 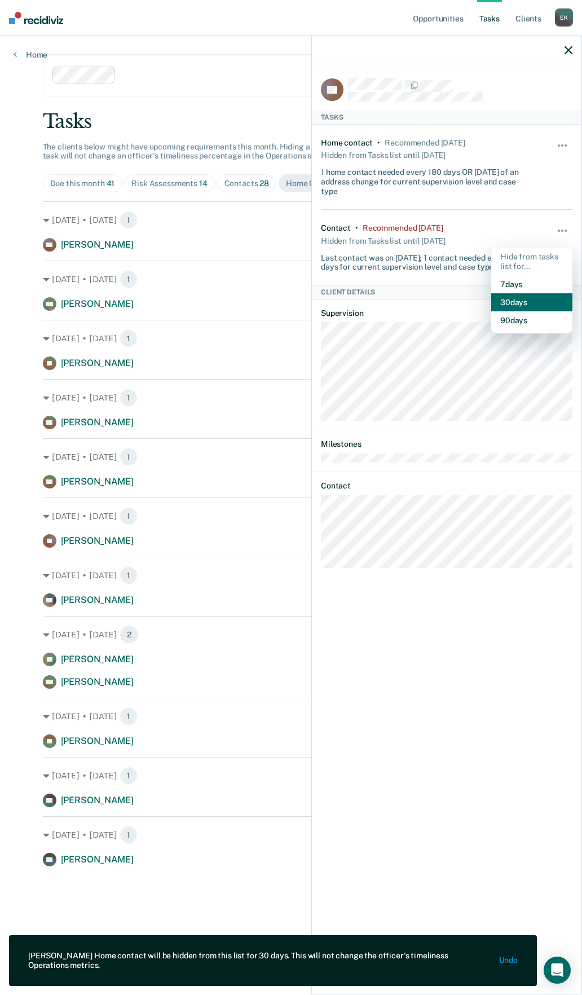 I want to click on span: 41, so click(x=111, y=183).